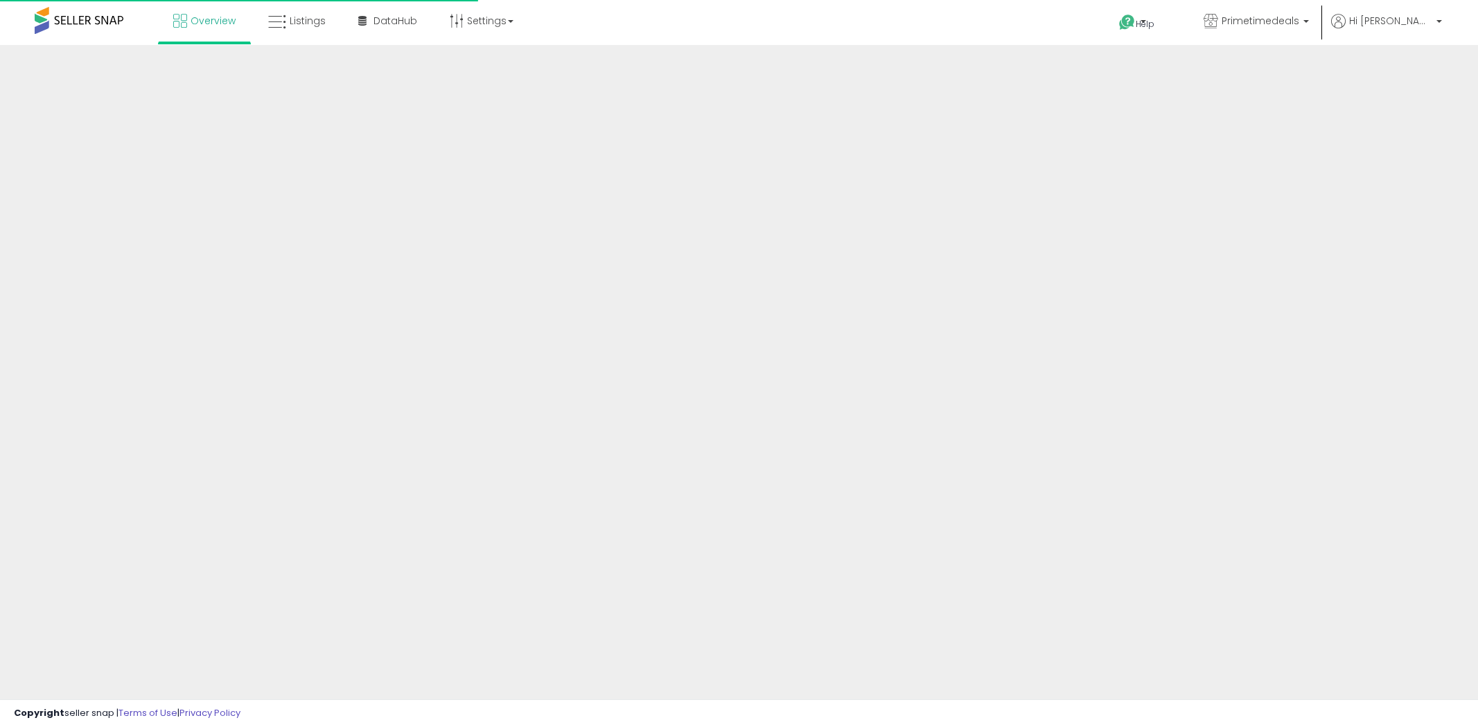  Describe the element at coordinates (308, 21) in the screenshot. I see `span: Listings` at that location.